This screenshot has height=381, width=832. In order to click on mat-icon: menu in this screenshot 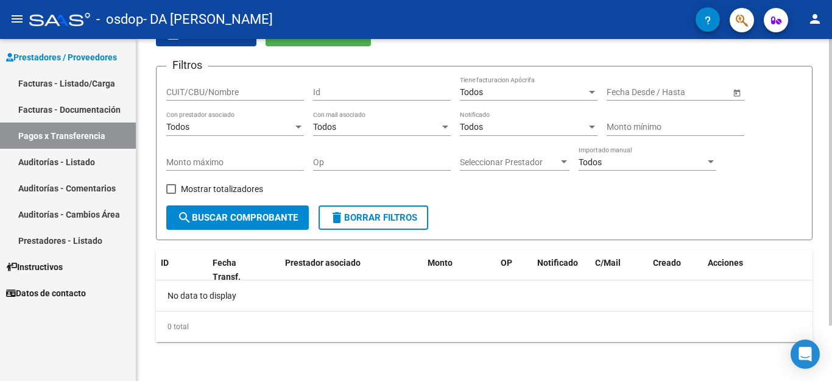, I will do `click(17, 19)`.